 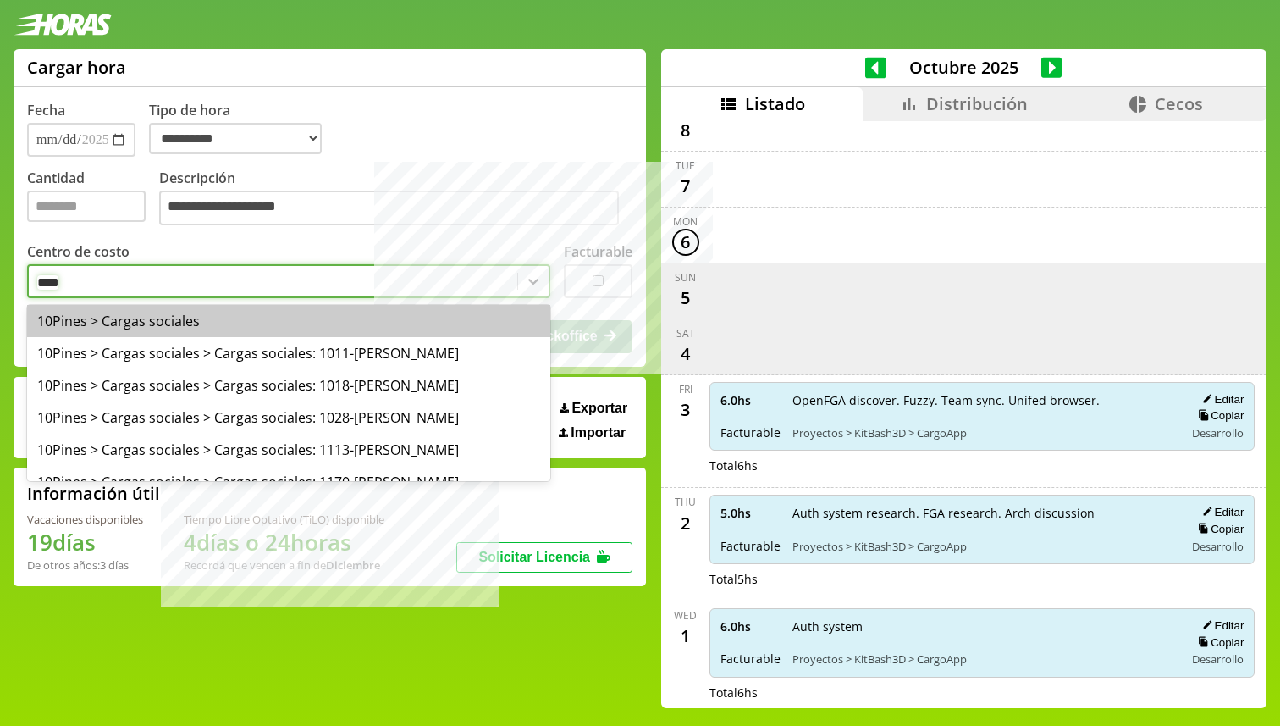 What do you see at coordinates (686, 186) in the screenshot?
I see `div: 7` at bounding box center [686, 186].